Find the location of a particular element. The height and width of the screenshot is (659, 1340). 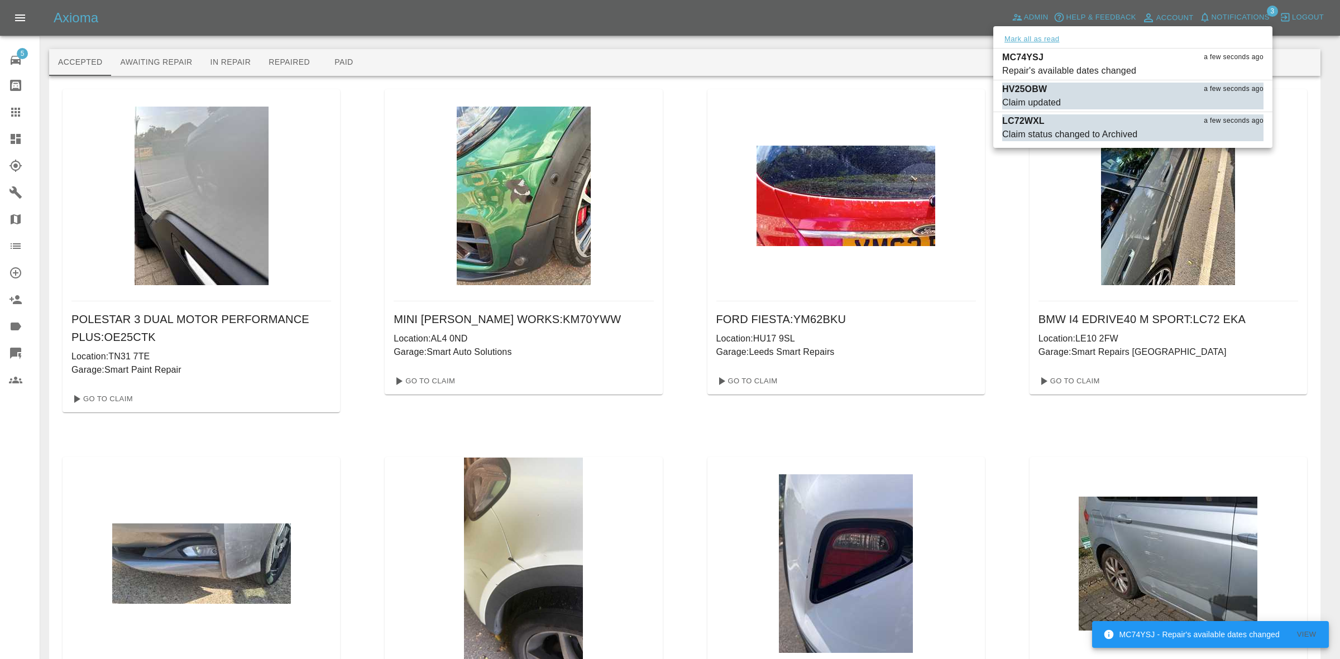

p: MC74YSJ is located at coordinates (1023, 58).